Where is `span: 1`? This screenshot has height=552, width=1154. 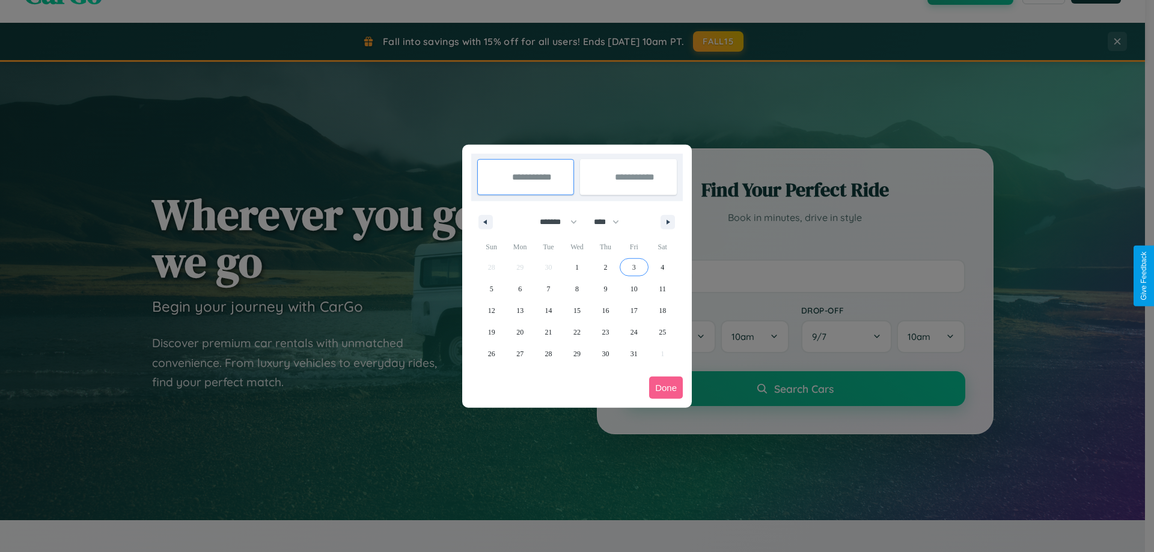 span: 1 is located at coordinates (577, 268).